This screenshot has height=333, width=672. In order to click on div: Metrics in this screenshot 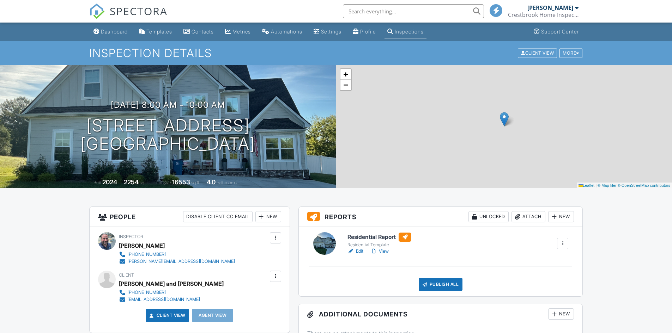, I will do `click(242, 31)`.